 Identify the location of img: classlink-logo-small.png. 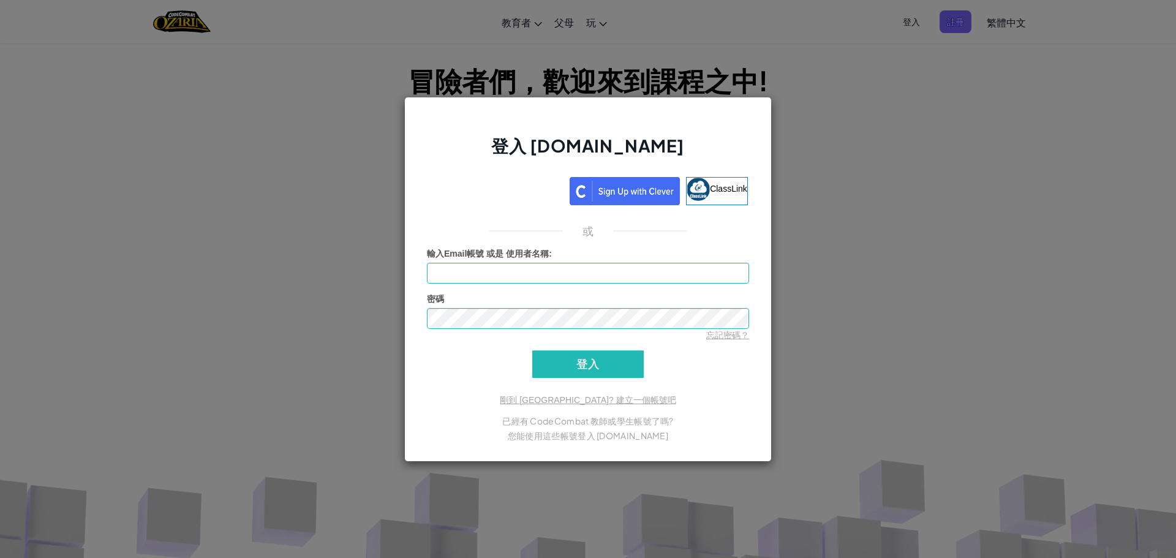
(698, 189).